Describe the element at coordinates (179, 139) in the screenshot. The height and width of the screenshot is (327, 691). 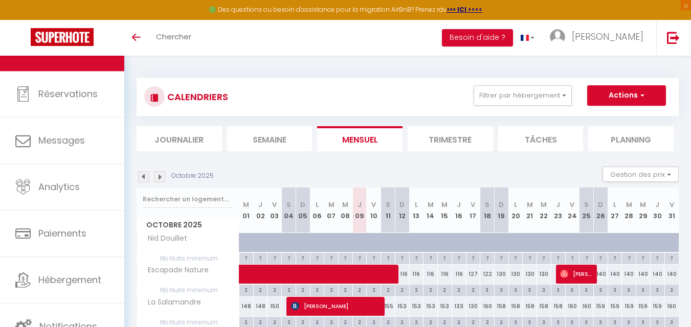
I see `li: Journalier` at that location.